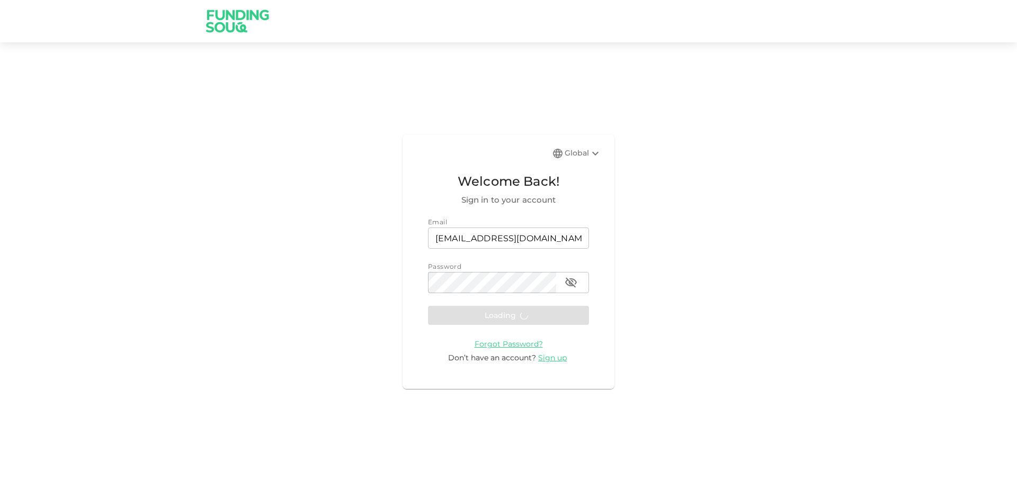 The image size is (1017, 482). Describe the element at coordinates (508, 238) in the screenshot. I see `input: email` at that location.